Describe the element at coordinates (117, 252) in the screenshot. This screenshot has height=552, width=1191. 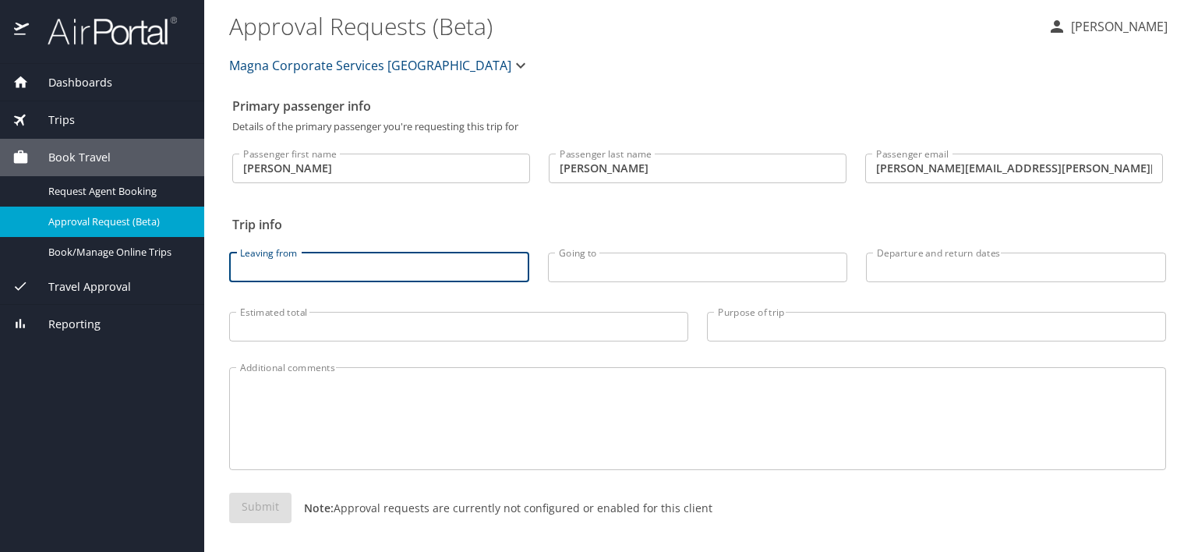
I see `span: Book/Manage Online Trips` at that location.